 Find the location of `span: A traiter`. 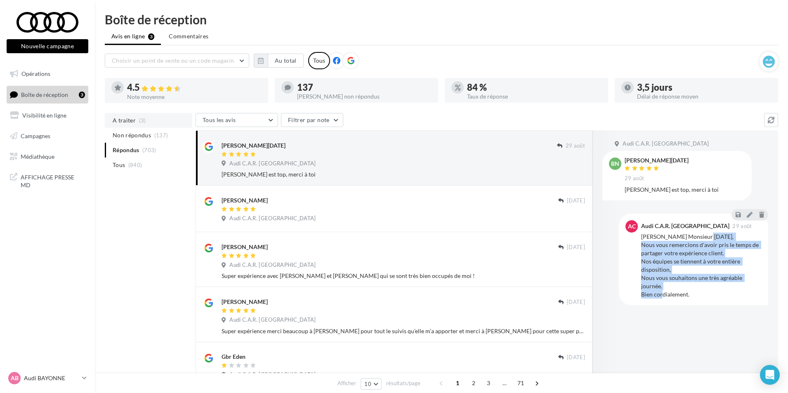

span: A traiter is located at coordinates (124, 120).